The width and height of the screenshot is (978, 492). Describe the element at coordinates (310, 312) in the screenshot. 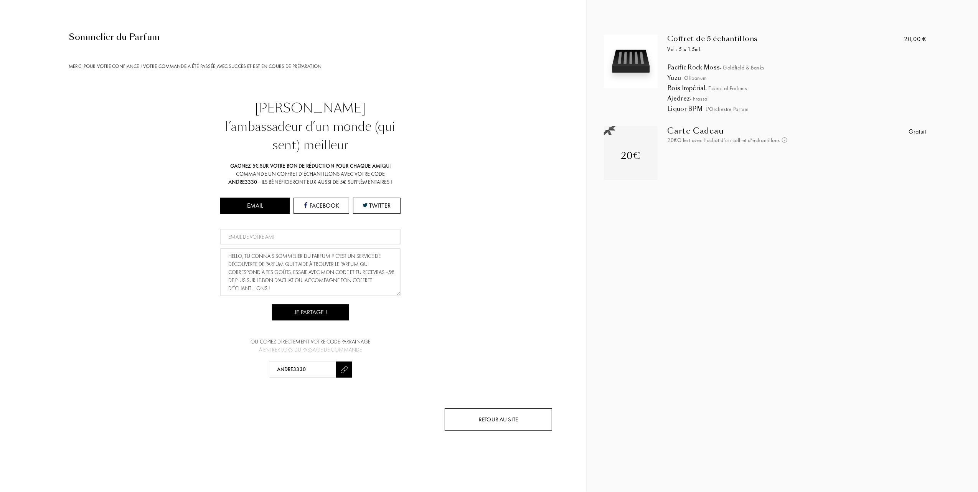

I see `div: Je partage !` at that location.